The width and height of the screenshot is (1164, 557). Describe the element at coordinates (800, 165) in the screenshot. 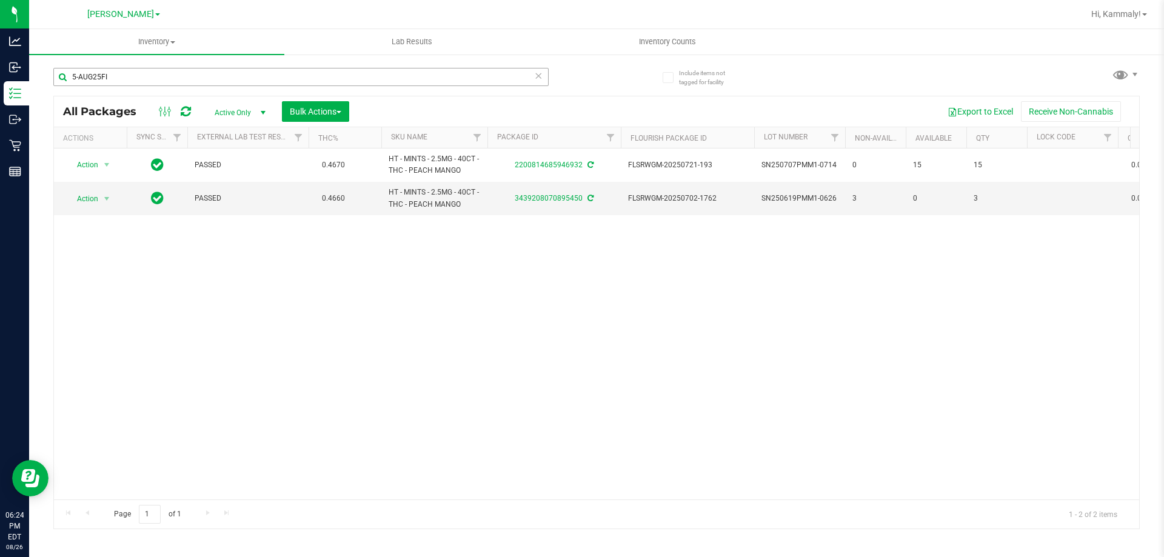

I see `span: SN250707PMM1-0714` at that location.